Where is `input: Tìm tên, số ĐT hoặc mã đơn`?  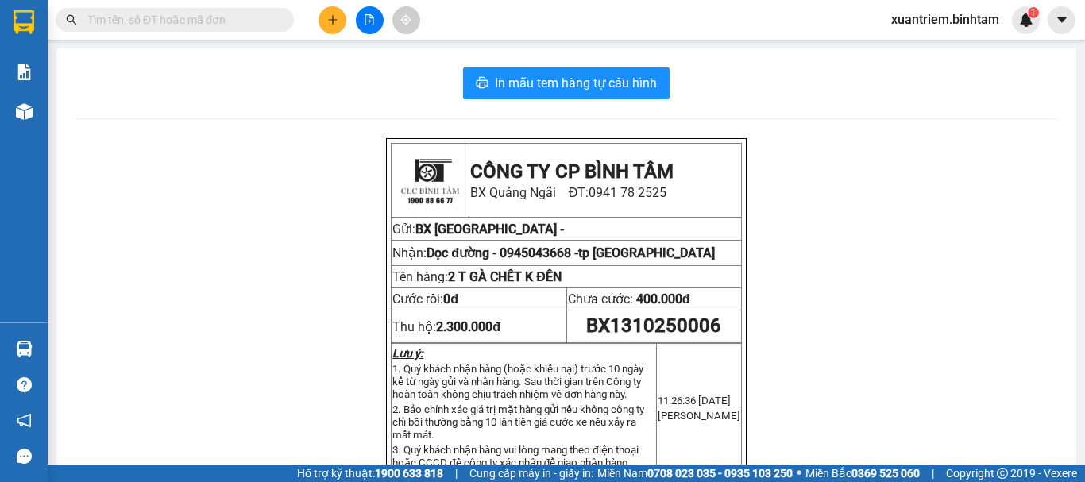
input: Tìm tên, số ĐT hoặc mã đơn is located at coordinates (181, 20).